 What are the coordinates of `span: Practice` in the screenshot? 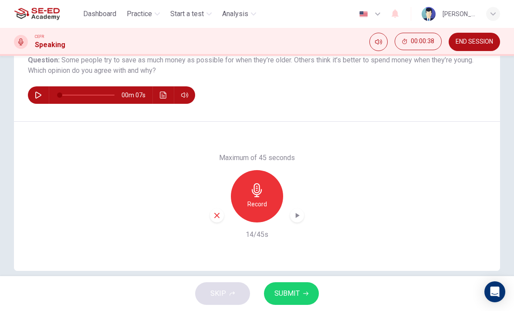 It's located at (139, 14).